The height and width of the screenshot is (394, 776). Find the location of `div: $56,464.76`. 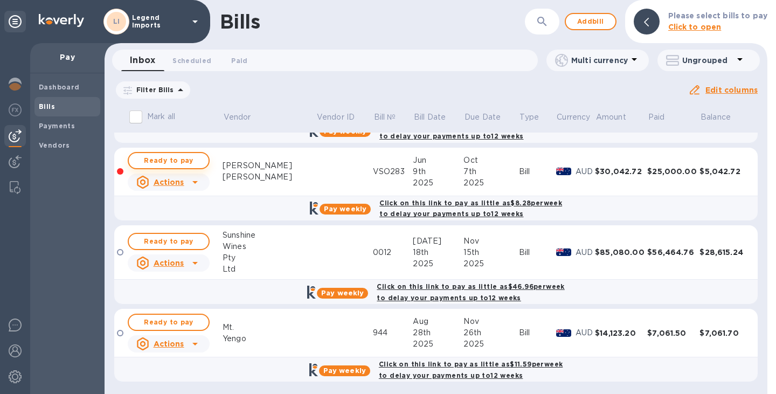

div: $56,464.76 is located at coordinates (673, 252).